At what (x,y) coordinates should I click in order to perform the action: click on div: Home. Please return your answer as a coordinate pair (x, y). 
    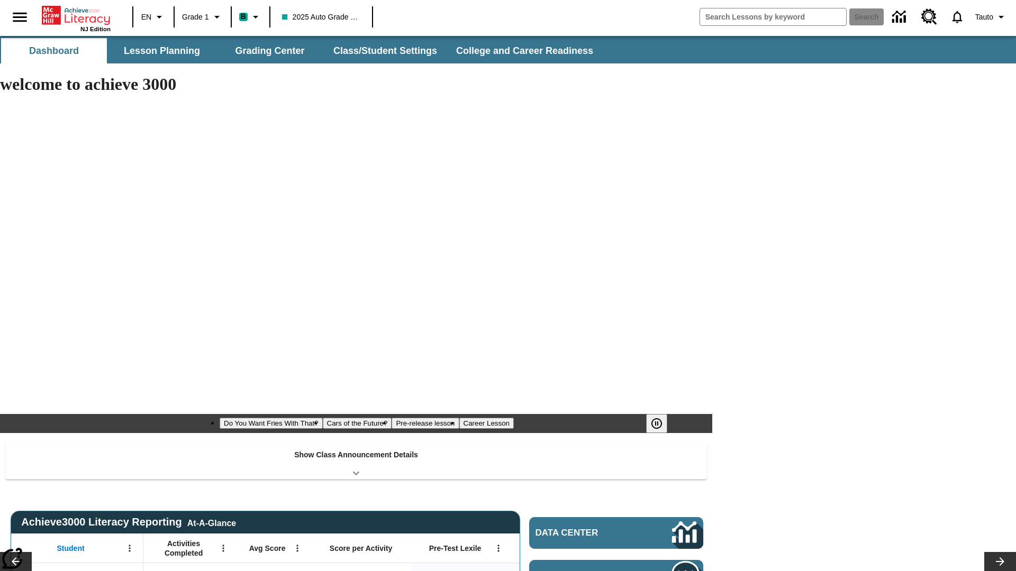
    Looking at the image, I should click on (76, 18).